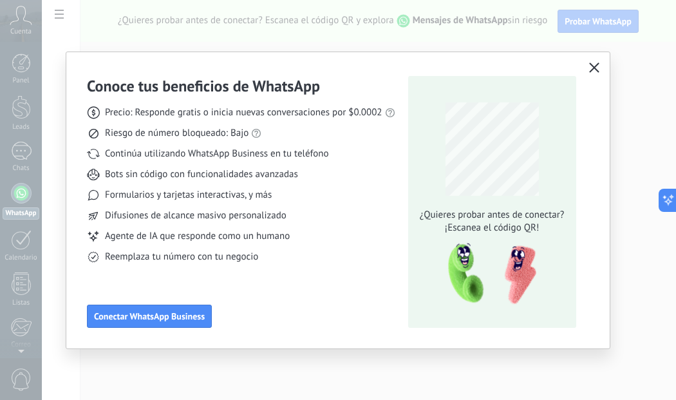  Describe the element at coordinates (201, 174) in the screenshot. I see `span: Bots sin código con funcionalidades avanzadas` at that location.